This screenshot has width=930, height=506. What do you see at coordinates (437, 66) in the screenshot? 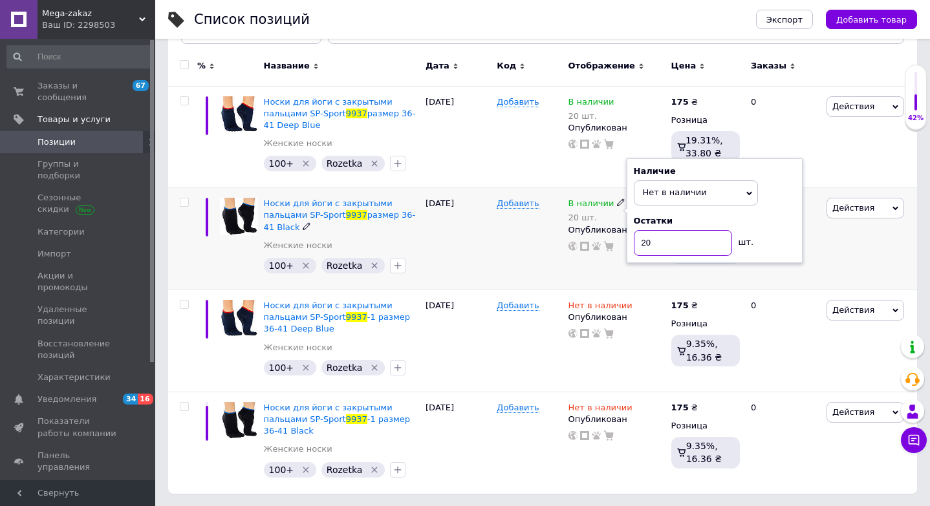
I see `span: Дата` at bounding box center [437, 66].